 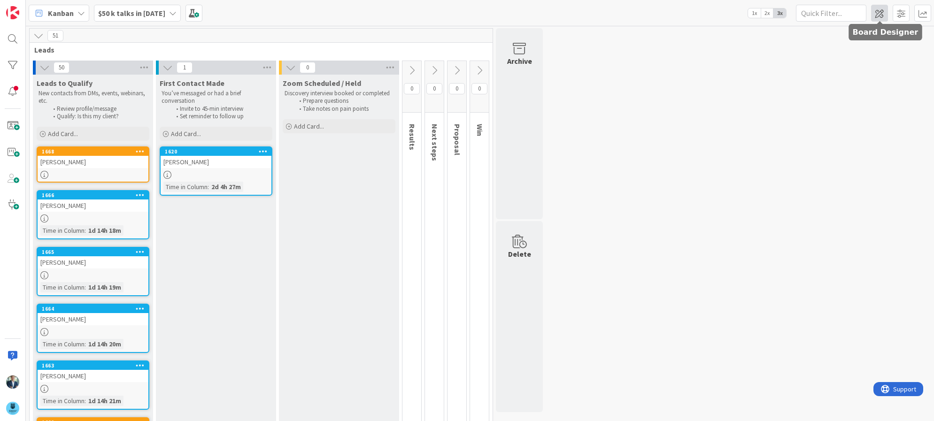 I want to click on span: Win, so click(x=480, y=130).